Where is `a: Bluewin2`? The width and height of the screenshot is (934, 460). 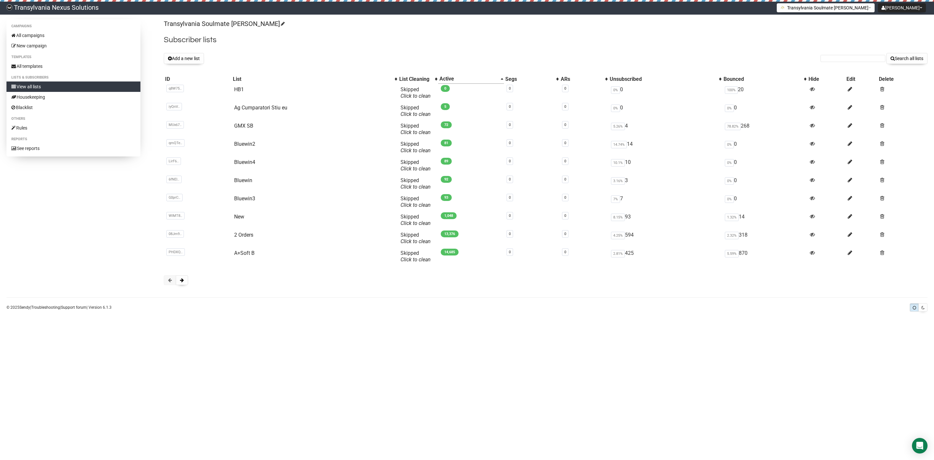
a: Bluewin2 is located at coordinates (245, 144).